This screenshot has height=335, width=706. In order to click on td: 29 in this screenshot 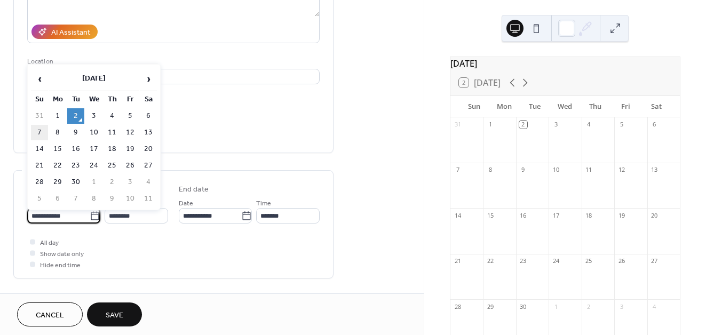, I will do `click(58, 182)`.